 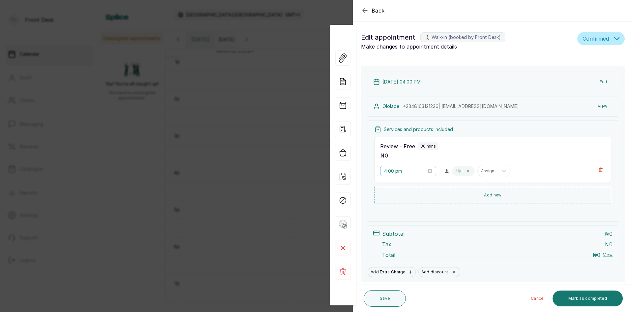 I want to click on button: Mark as completed, so click(x=587, y=298).